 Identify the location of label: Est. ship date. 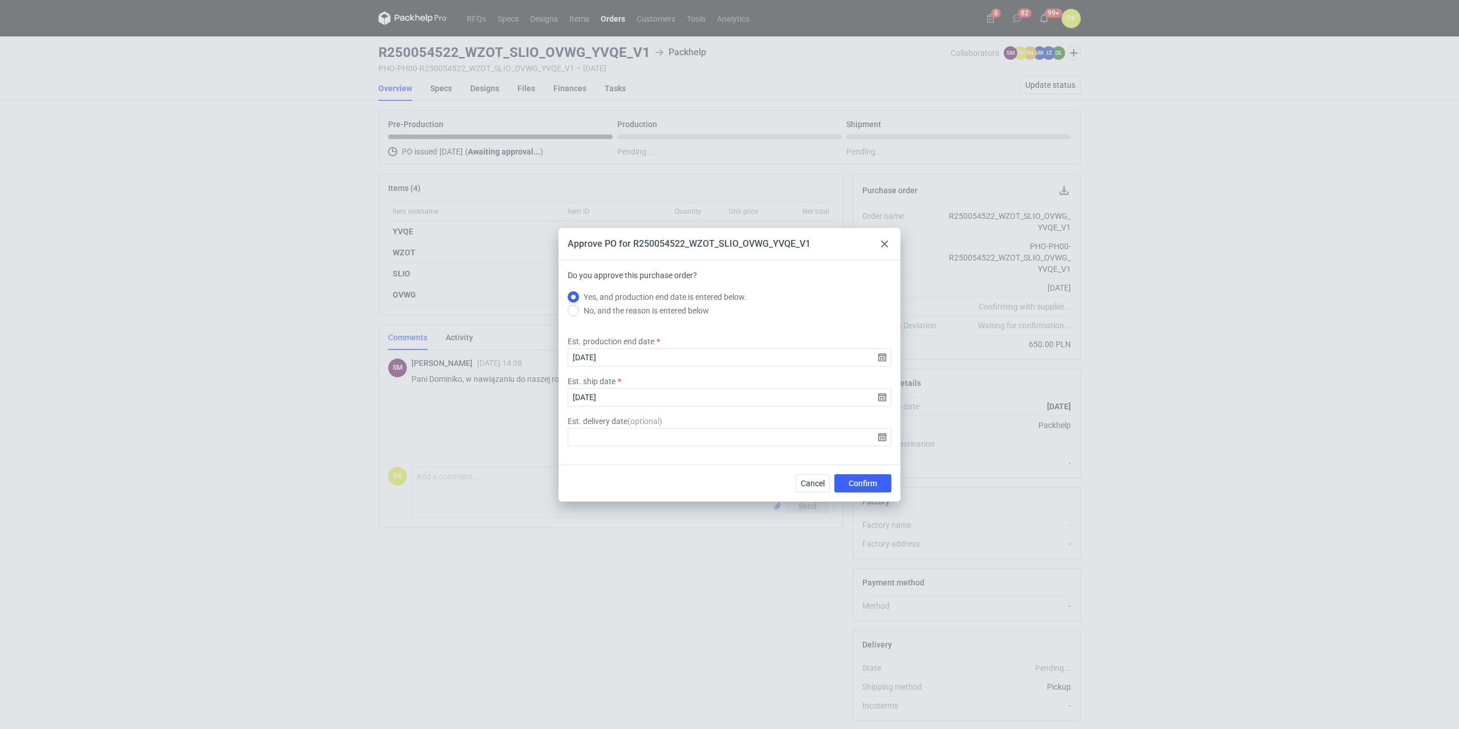
(591, 381).